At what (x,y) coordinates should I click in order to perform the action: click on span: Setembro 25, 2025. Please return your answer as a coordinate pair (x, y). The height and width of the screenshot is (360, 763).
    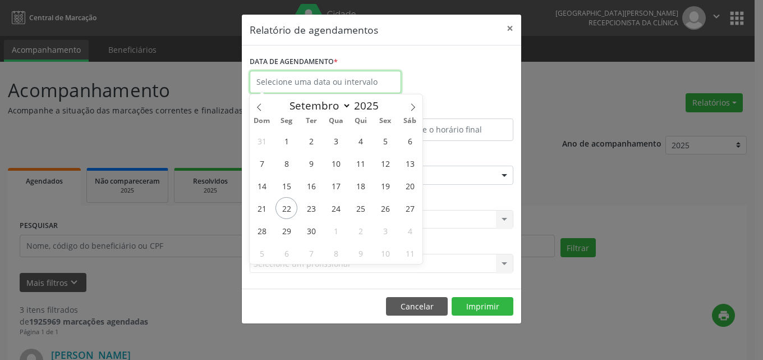
    Looking at the image, I should click on (360, 208).